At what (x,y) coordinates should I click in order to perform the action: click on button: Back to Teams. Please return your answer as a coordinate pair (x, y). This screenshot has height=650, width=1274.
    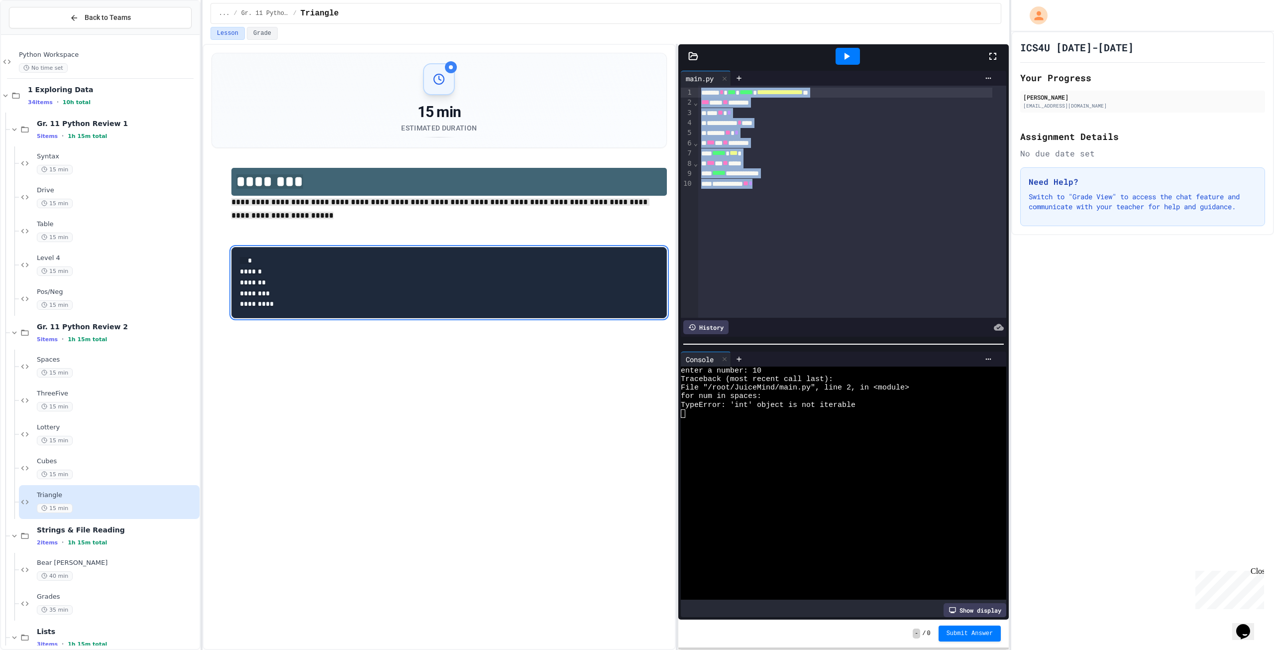
    Looking at the image, I should click on (100, 17).